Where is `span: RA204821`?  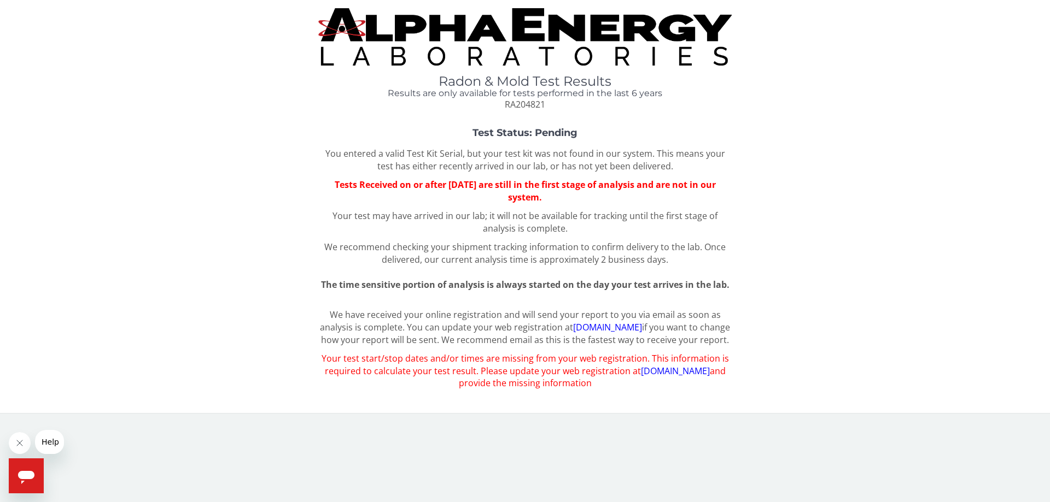 span: RA204821 is located at coordinates (525, 104).